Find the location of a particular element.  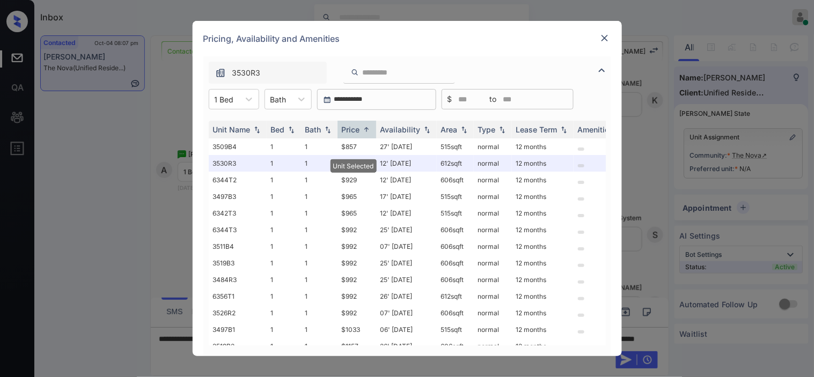

td: 6356T1 is located at coordinates (238, 296).